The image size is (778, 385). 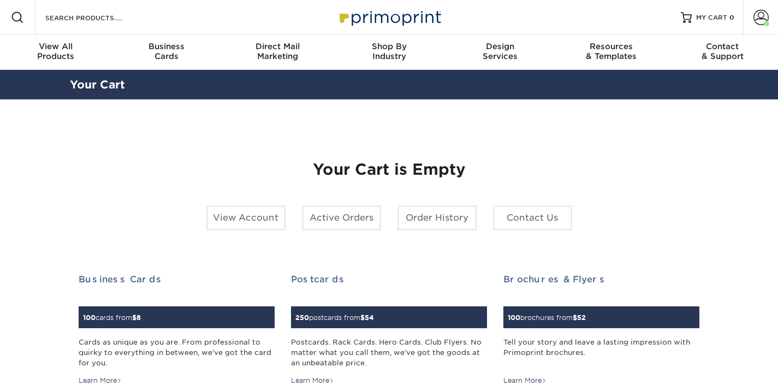 What do you see at coordinates (302, 317) in the screenshot?
I see `span: 250` at bounding box center [302, 317].